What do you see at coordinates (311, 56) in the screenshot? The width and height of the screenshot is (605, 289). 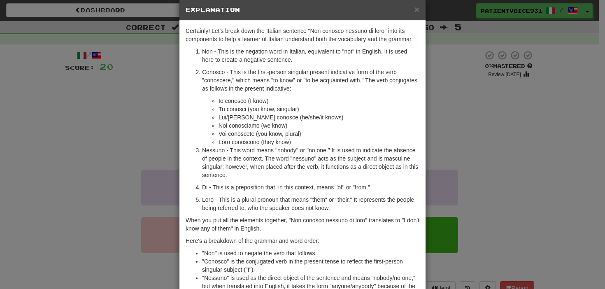 I see `p: Non - This is the negation word in Italian, equivalent to "not" in English. It is used here to cr...` at bounding box center [311, 56].